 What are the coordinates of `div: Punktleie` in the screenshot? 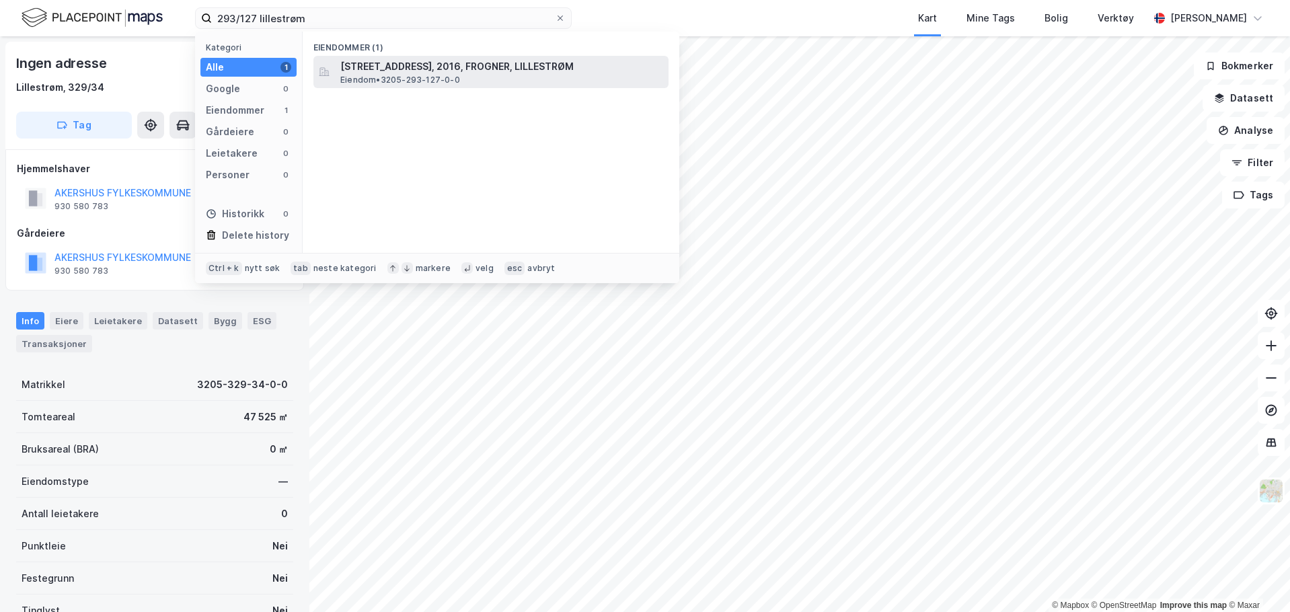 It's located at (44, 546).